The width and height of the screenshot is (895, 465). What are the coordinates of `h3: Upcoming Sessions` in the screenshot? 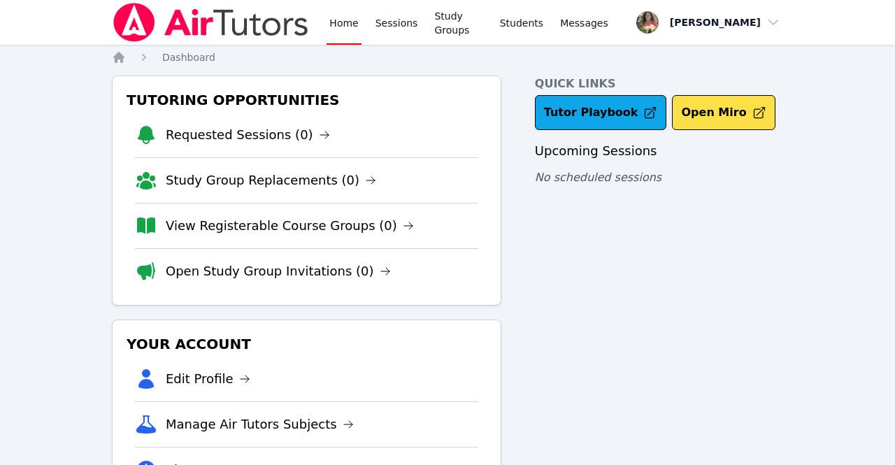 It's located at (659, 151).